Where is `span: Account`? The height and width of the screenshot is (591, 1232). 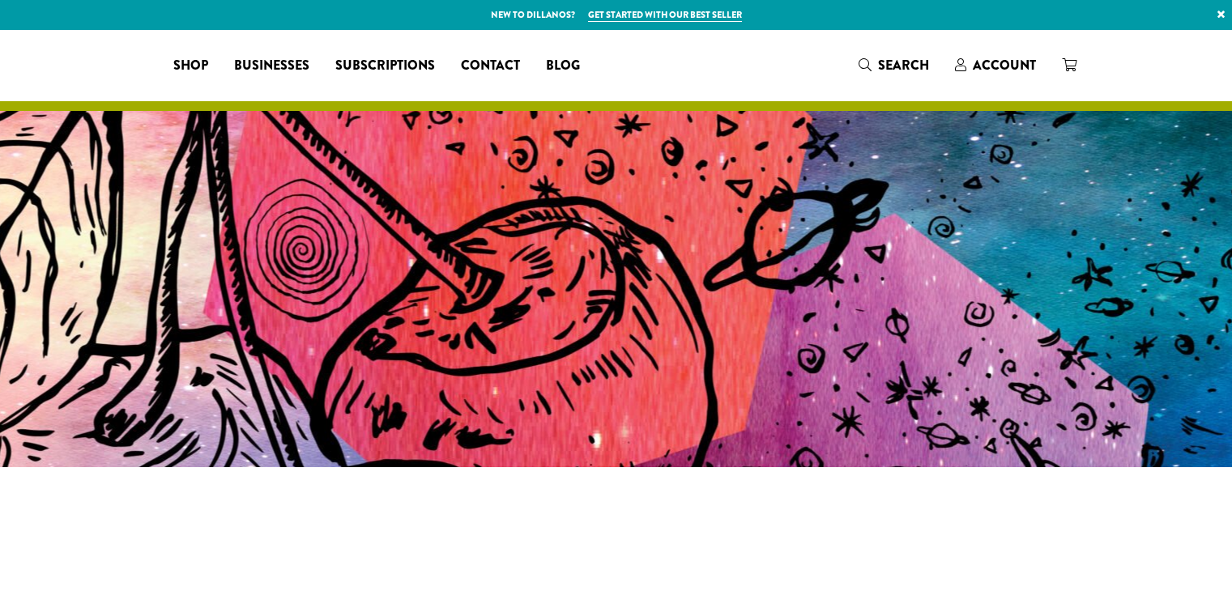
span: Account is located at coordinates (1004, 65).